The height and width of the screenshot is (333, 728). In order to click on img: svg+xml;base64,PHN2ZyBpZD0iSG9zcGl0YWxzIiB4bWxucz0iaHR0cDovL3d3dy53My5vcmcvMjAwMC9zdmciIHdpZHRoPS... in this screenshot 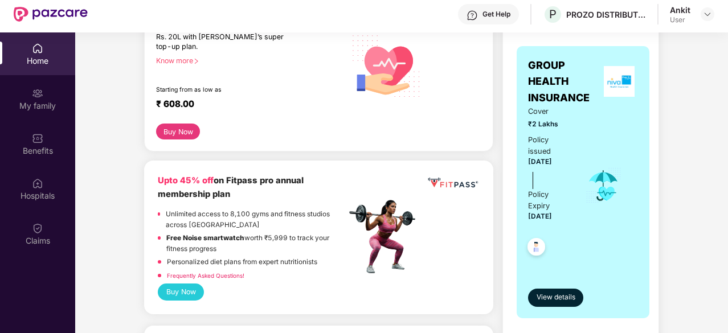, I will do `click(38, 183)`.